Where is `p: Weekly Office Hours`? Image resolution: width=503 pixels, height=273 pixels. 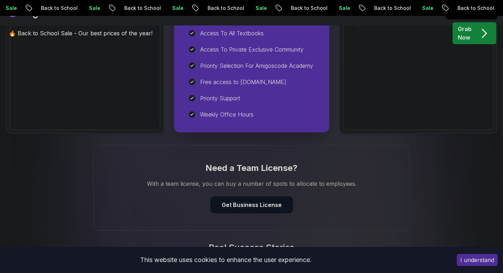
p: Weekly Office Hours is located at coordinates (227, 114).